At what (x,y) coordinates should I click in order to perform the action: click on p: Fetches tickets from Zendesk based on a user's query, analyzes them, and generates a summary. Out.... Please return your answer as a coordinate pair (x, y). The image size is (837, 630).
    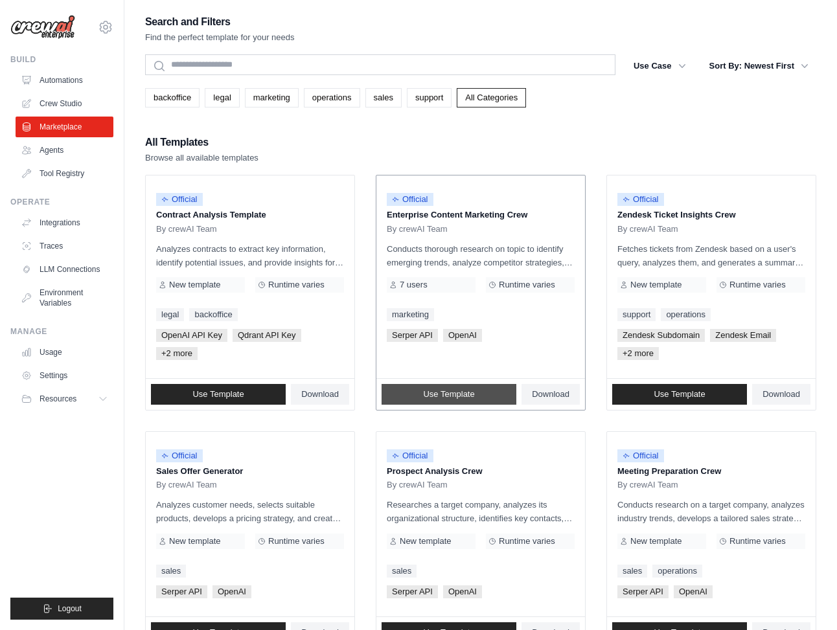
    Looking at the image, I should click on (711, 256).